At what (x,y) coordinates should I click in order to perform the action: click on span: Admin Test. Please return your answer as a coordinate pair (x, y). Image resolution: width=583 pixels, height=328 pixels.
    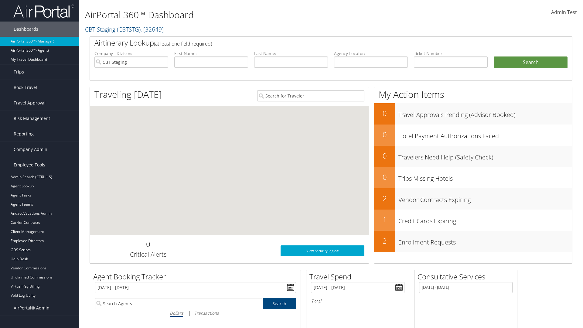
    Looking at the image, I should click on (564, 12).